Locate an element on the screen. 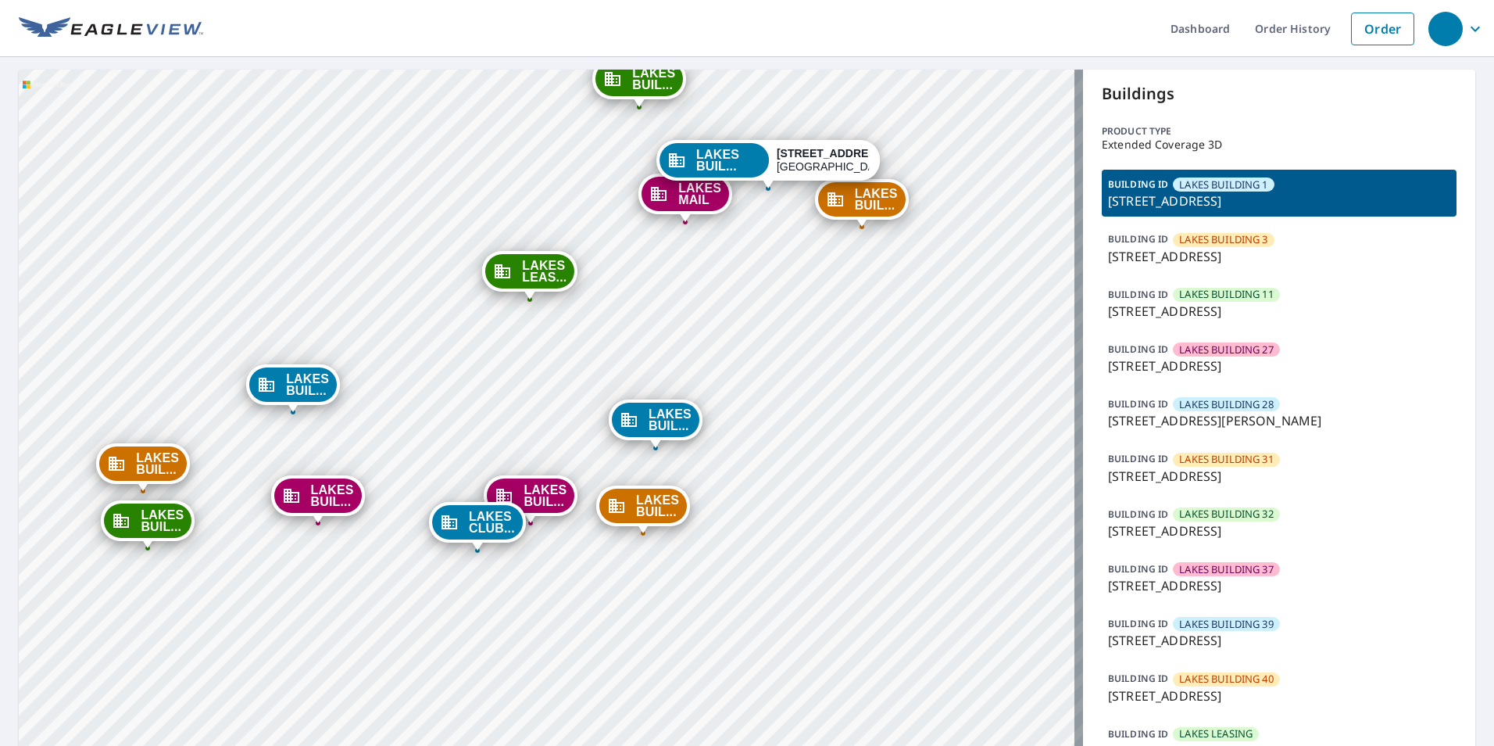  span: LAKES LEAS... is located at coordinates (544, 271).